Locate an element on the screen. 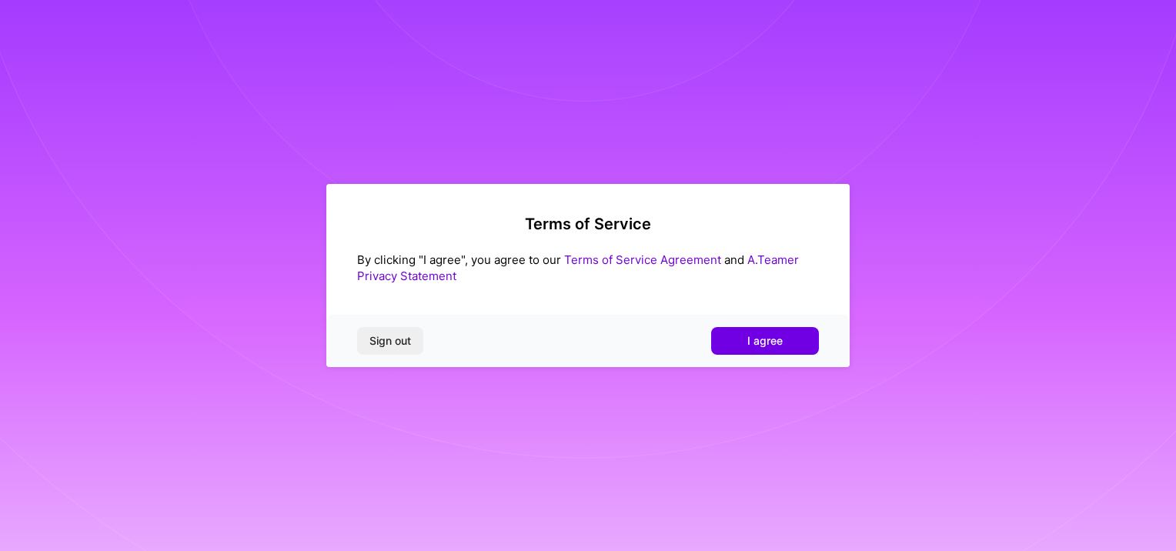 This screenshot has height=551, width=1176. h2: Terms of Service is located at coordinates (588, 224).